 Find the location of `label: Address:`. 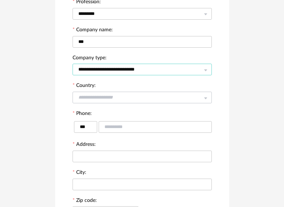

label: Address: is located at coordinates (84, 145).